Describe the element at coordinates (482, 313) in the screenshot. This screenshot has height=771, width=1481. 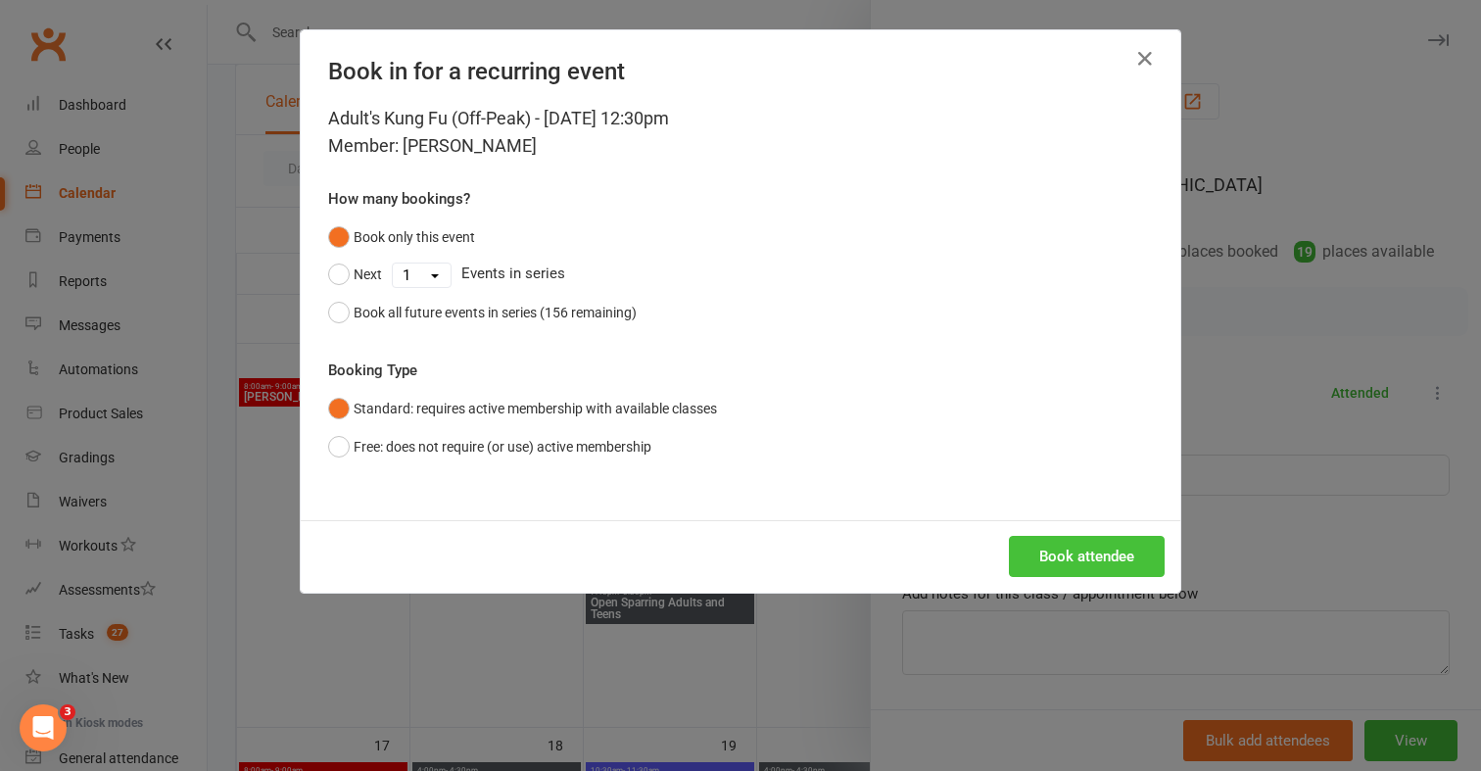
I see `button: Book all future events in series (156 remaining)` at that location.